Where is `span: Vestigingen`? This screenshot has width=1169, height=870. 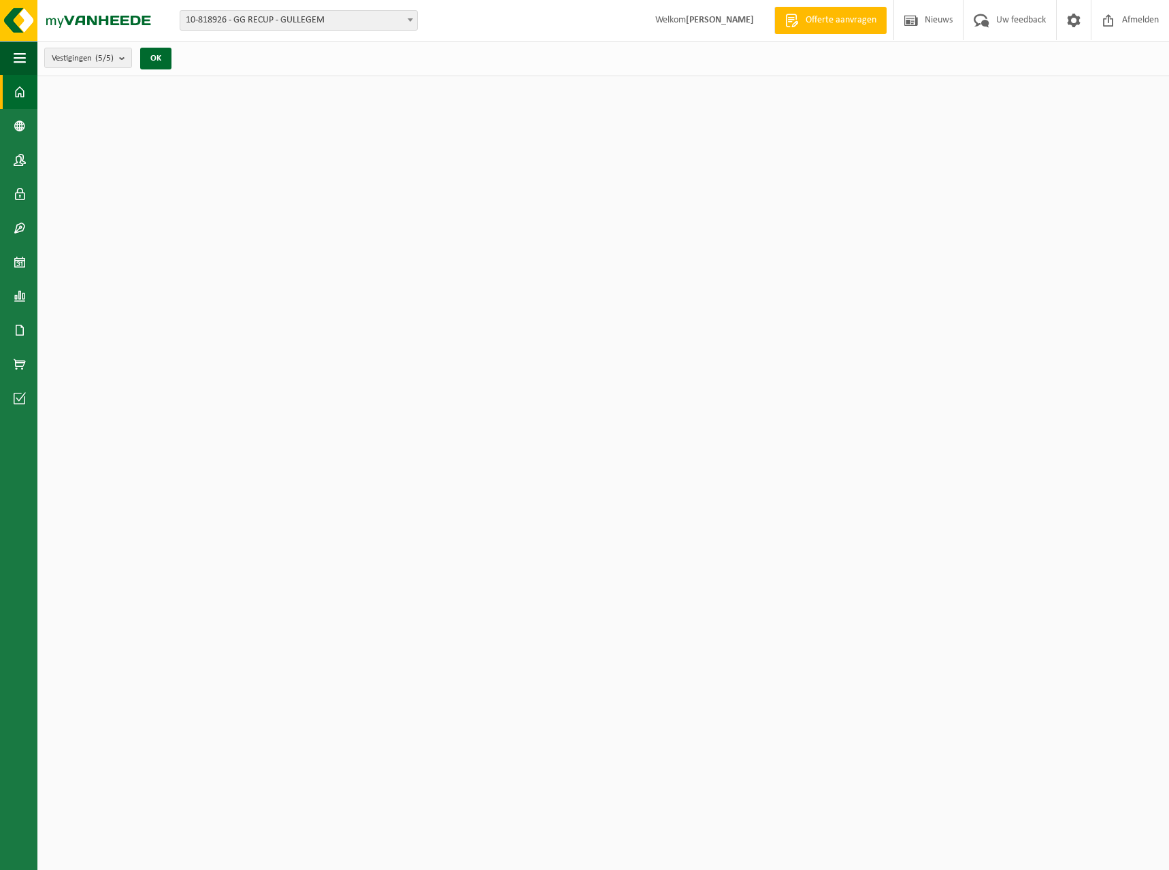 span: Vestigingen is located at coordinates (82, 59).